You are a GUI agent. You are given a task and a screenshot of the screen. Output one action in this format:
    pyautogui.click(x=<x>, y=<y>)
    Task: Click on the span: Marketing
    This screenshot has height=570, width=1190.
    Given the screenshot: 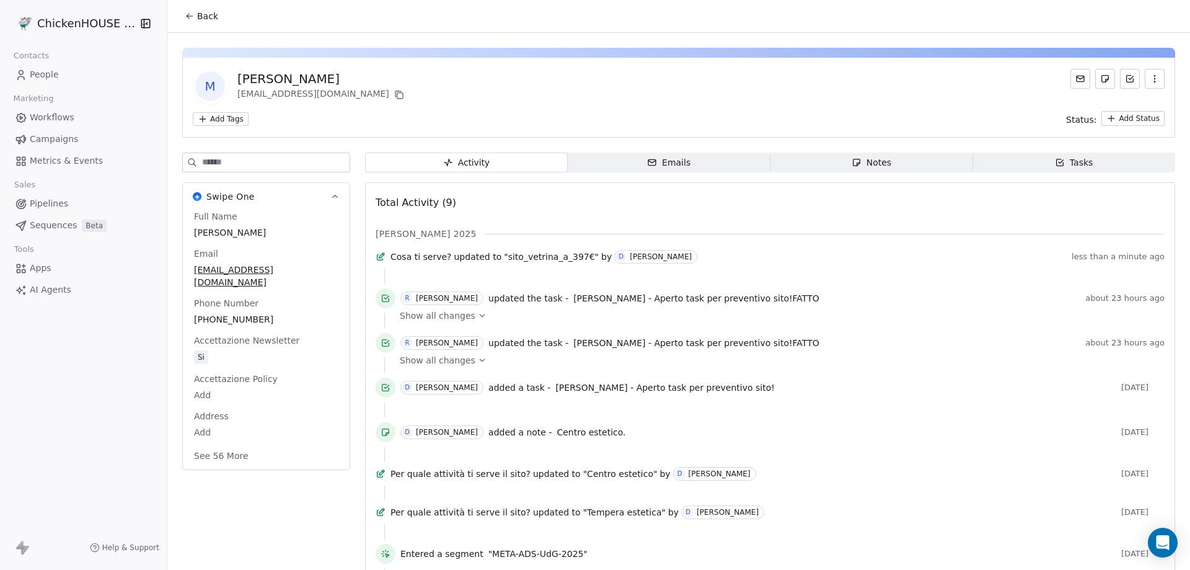 What is the action you would take?
    pyautogui.click(x=33, y=99)
    